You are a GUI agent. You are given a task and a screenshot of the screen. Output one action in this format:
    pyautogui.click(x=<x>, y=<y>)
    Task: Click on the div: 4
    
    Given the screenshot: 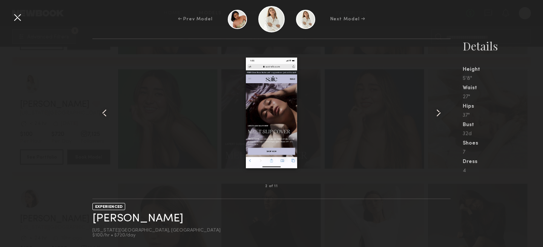 What is the action you would take?
    pyautogui.click(x=503, y=171)
    